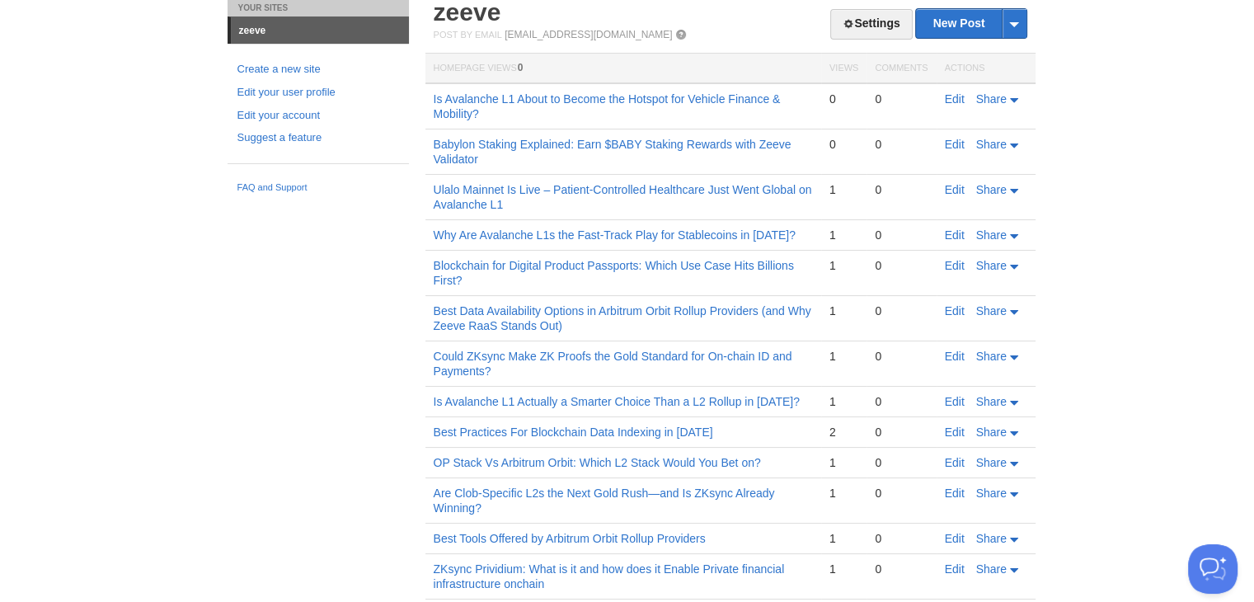 This screenshot has width=1254, height=602. I want to click on a: Best Tools Offered by Arbitrum Orbit Rollup Providers, so click(570, 538).